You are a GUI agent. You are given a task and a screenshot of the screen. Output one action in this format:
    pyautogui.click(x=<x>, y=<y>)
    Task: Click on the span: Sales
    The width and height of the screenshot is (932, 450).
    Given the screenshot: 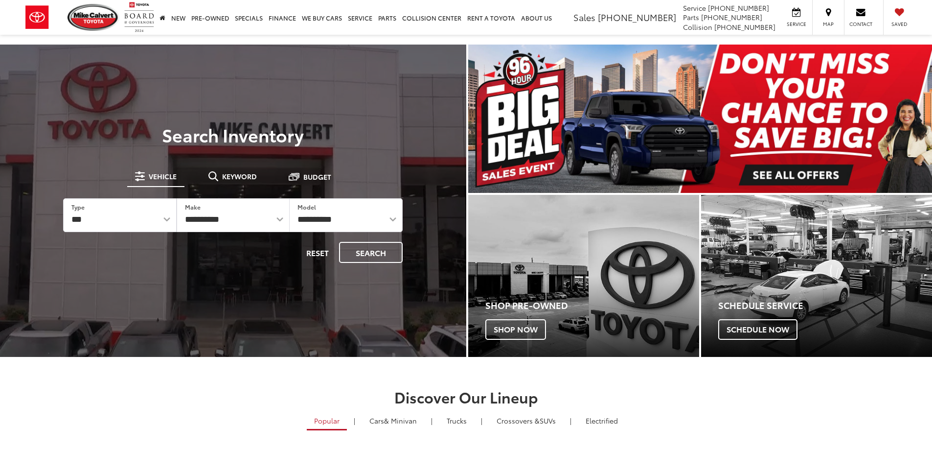 What is the action you would take?
    pyautogui.click(x=584, y=17)
    